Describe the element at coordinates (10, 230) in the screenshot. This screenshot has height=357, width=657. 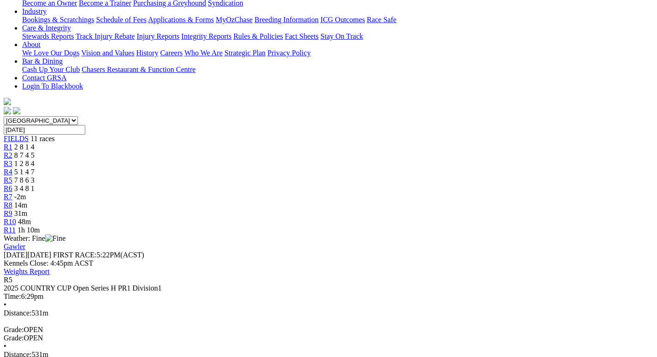
I see `a: R11` at that location.